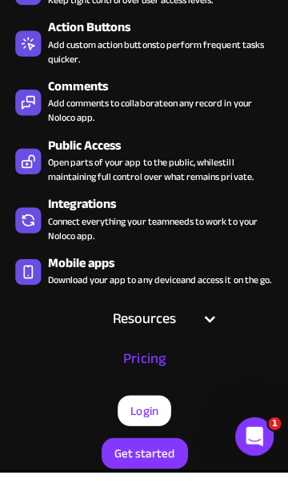 This screenshot has width=288, height=491. What do you see at coordinates (81, 284) in the screenshot?
I see `div: Mobile apps` at bounding box center [81, 284].